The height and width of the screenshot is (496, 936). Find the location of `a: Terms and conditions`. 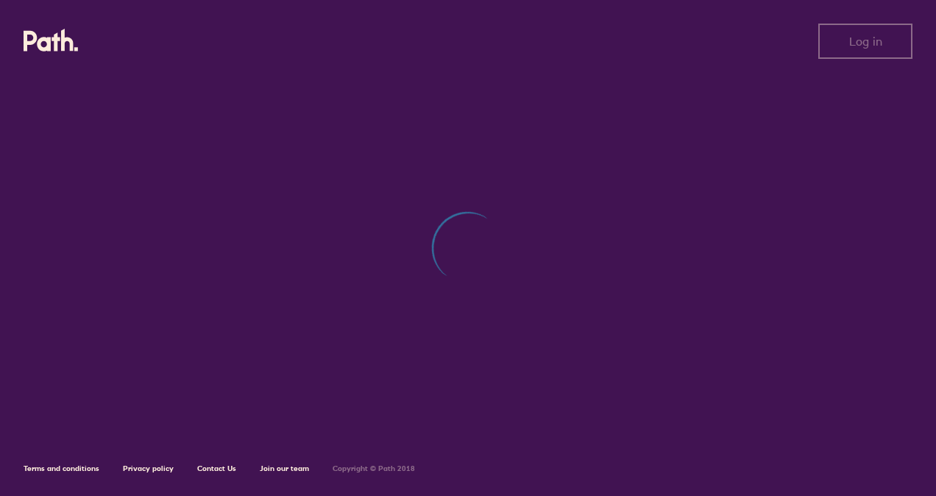

a: Terms and conditions is located at coordinates (61, 468).